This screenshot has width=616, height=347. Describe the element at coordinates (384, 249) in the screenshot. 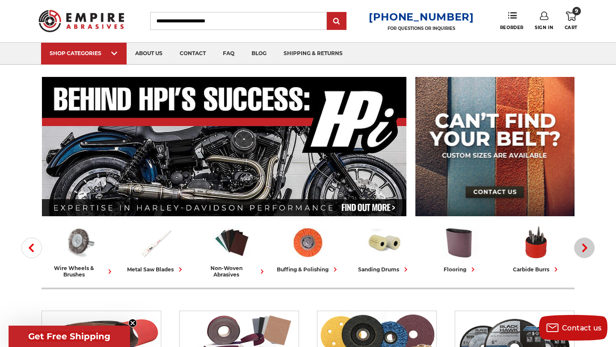

I see `a: sanding drums` at that location.